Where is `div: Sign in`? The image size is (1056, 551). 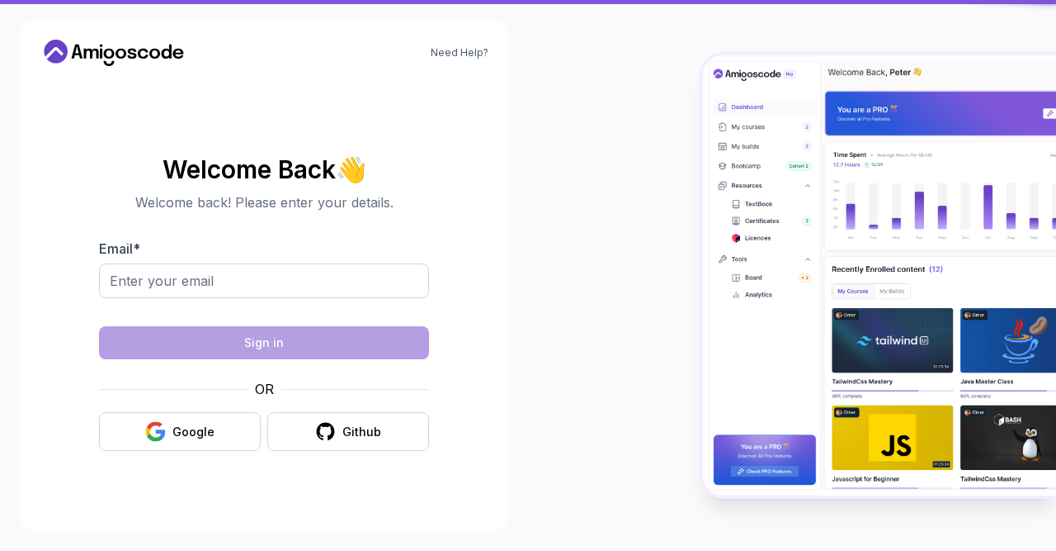
div: Sign in is located at coordinates (264, 343).